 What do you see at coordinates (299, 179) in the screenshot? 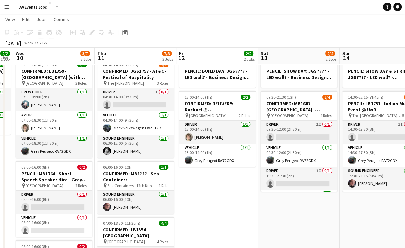
I see `app-card-role: Driver1I0/119:30-21:30 (2h)` at bounding box center [299, 179].